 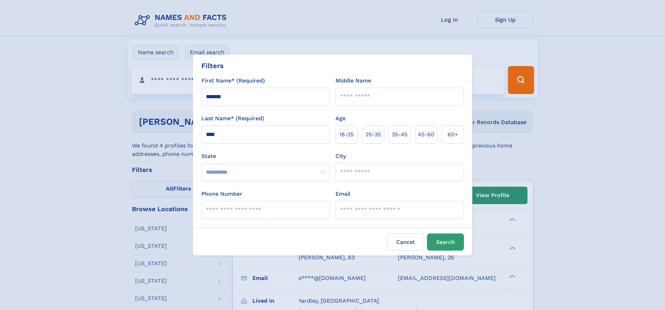 What do you see at coordinates (233, 81) in the screenshot?
I see `label: First Name* (Required)` at bounding box center [233, 81].